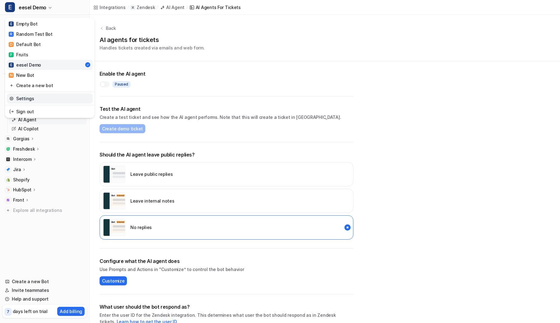 This screenshot has width=560, height=323. Describe the element at coordinates (11, 34) in the screenshot. I see `span: R` at that location.